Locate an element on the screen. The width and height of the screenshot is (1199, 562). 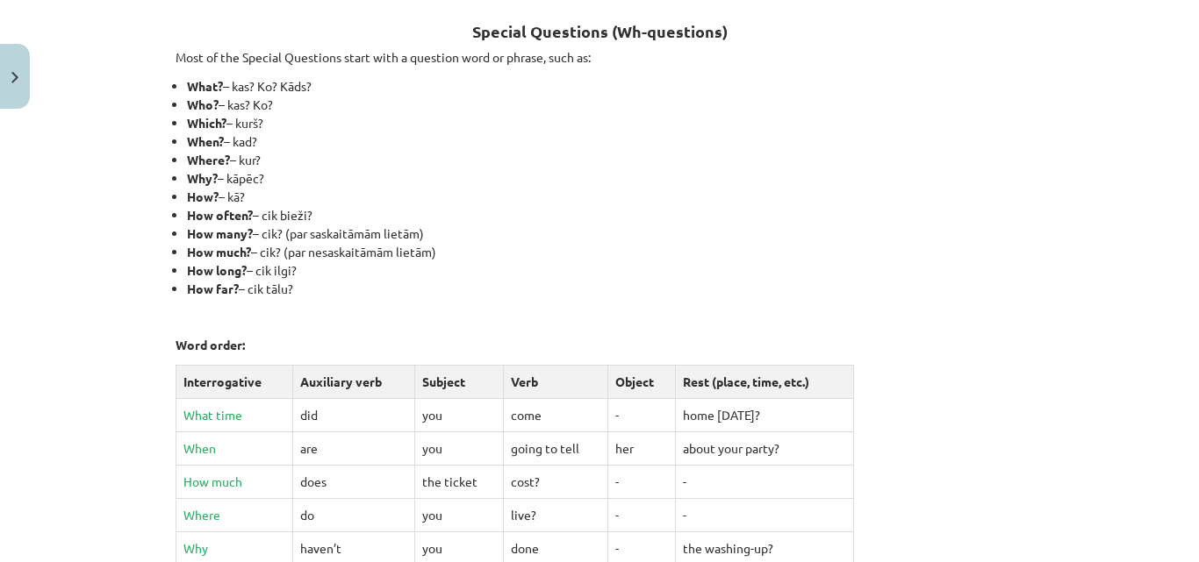
td: does is located at coordinates (354, 482).